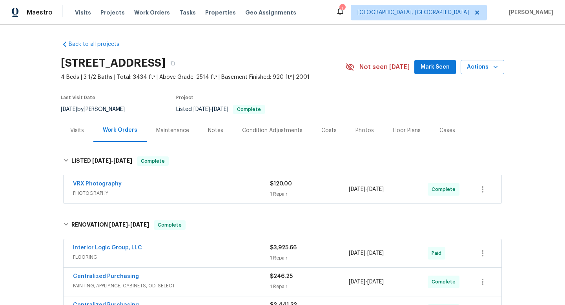 The image size is (565, 305). I want to click on span: PHOTOGRAPHY, so click(171, 193).